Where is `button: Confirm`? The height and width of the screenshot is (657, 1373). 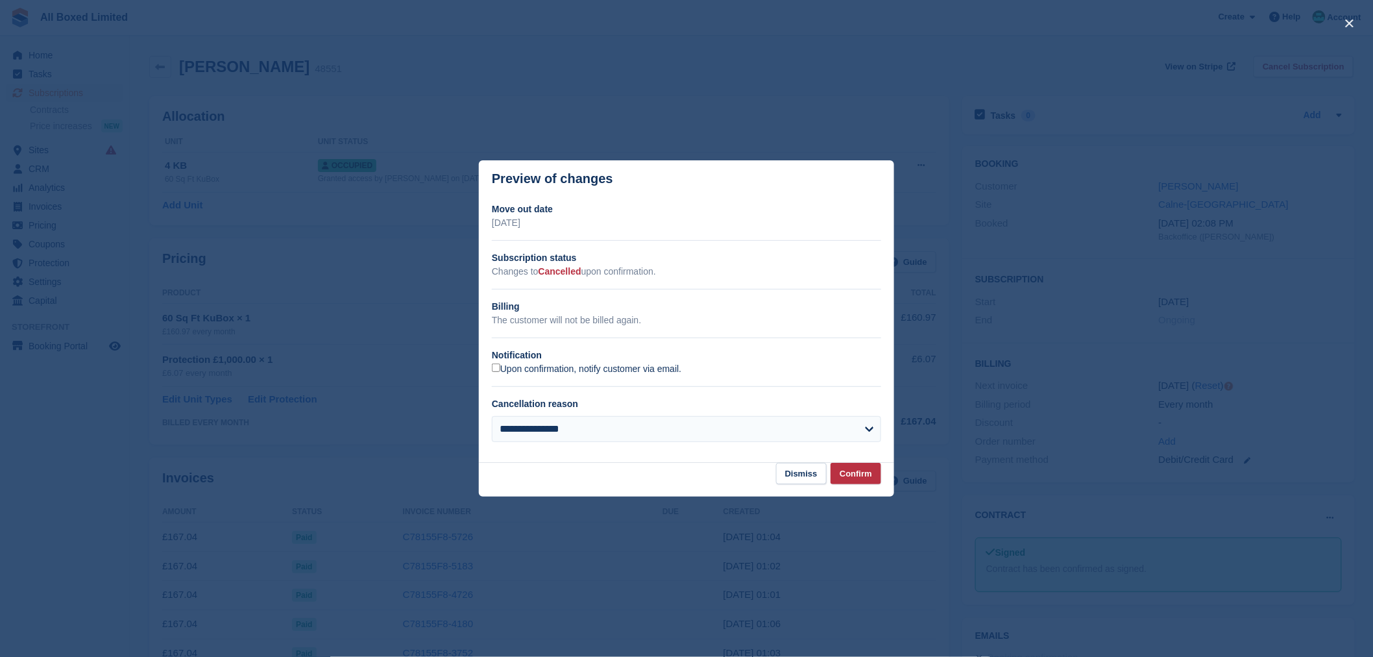
button: Confirm is located at coordinates (856, 473).